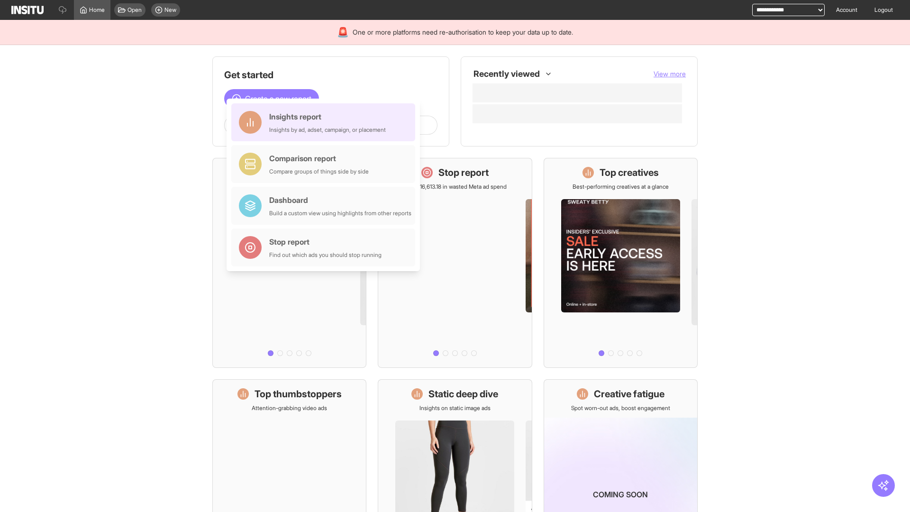 This screenshot has width=910, height=512. Describe the element at coordinates (97, 10) in the screenshot. I see `span: Home` at that location.